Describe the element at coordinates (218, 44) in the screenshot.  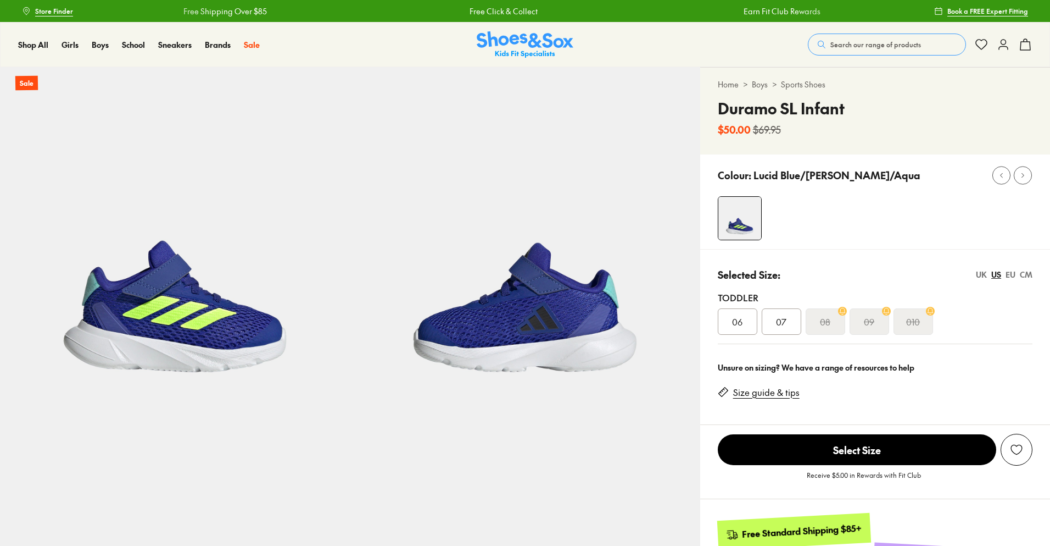
I see `a: Brands` at that location.